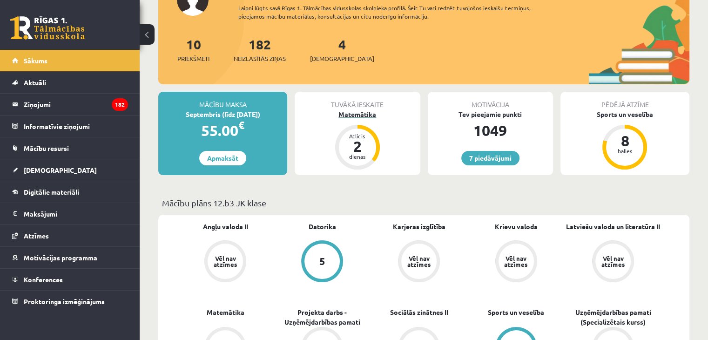 This screenshot has width=708, height=340. I want to click on legend: Maksājumi, so click(76, 214).